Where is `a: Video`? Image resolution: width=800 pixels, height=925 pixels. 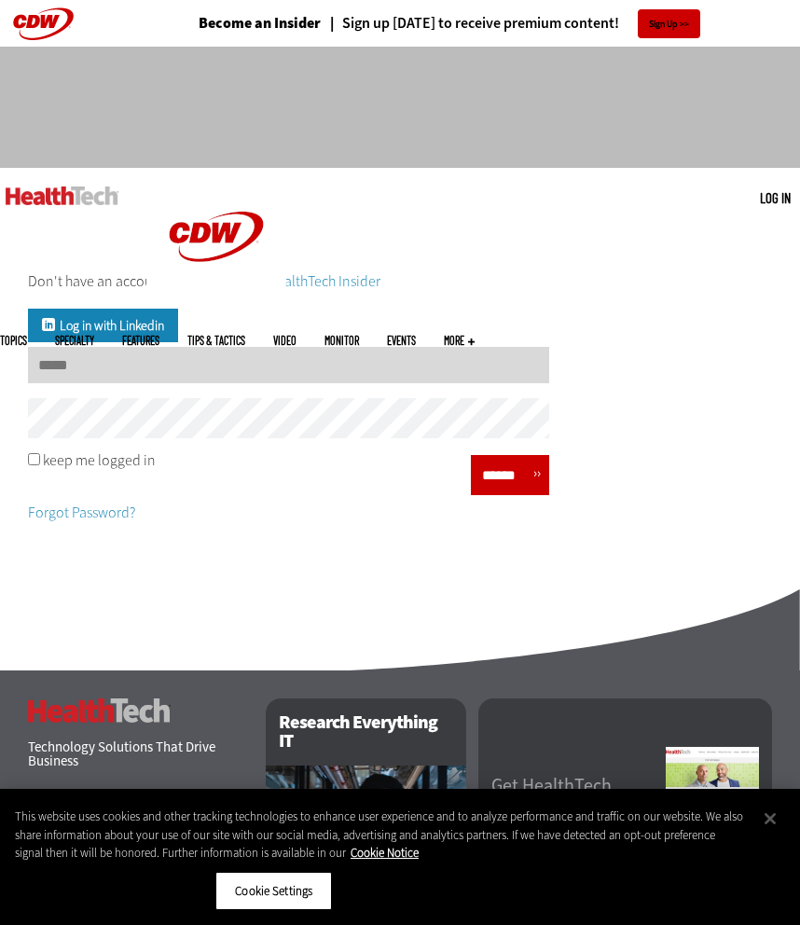
a: Video is located at coordinates (284, 340).